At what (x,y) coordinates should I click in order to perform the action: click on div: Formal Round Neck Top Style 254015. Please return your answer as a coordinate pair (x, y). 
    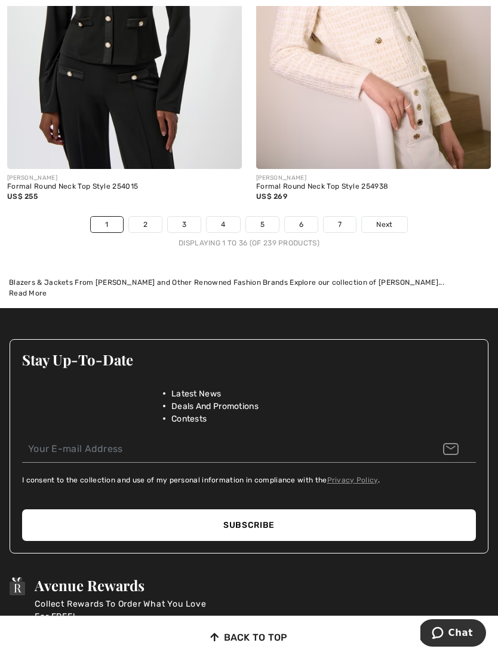
    Looking at the image, I should click on (124, 187).